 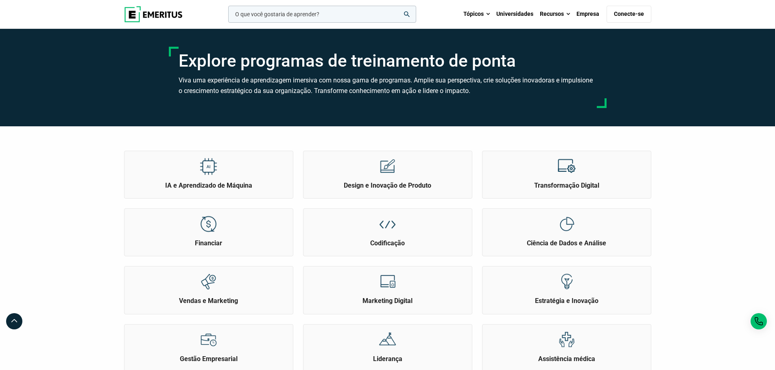 I want to click on font: Gestão Empresarial, so click(x=209, y=359).